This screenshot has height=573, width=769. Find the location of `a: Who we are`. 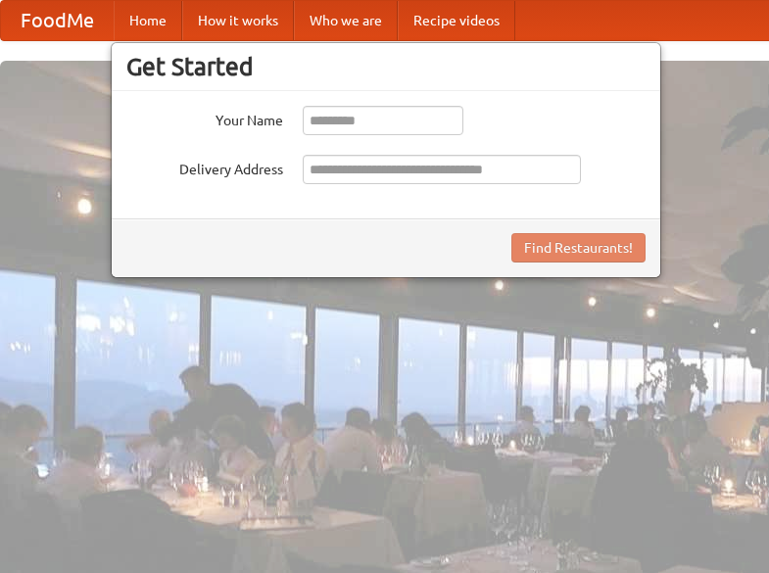

a: Who we are is located at coordinates (346, 21).